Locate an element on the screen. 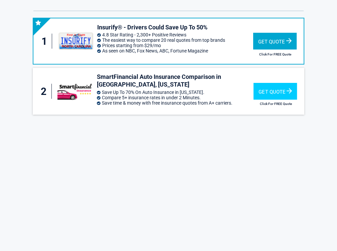  li: As seen on NBC, Fox News, ABC, Fortune Magazine is located at coordinates (175, 51).